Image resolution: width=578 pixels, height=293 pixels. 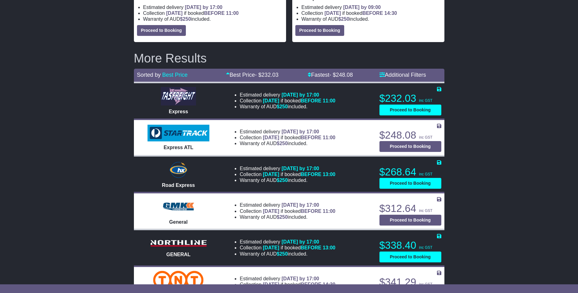 What do you see at coordinates (402, 75) in the screenshot?
I see `a: Additional Filters` at bounding box center [402, 75].